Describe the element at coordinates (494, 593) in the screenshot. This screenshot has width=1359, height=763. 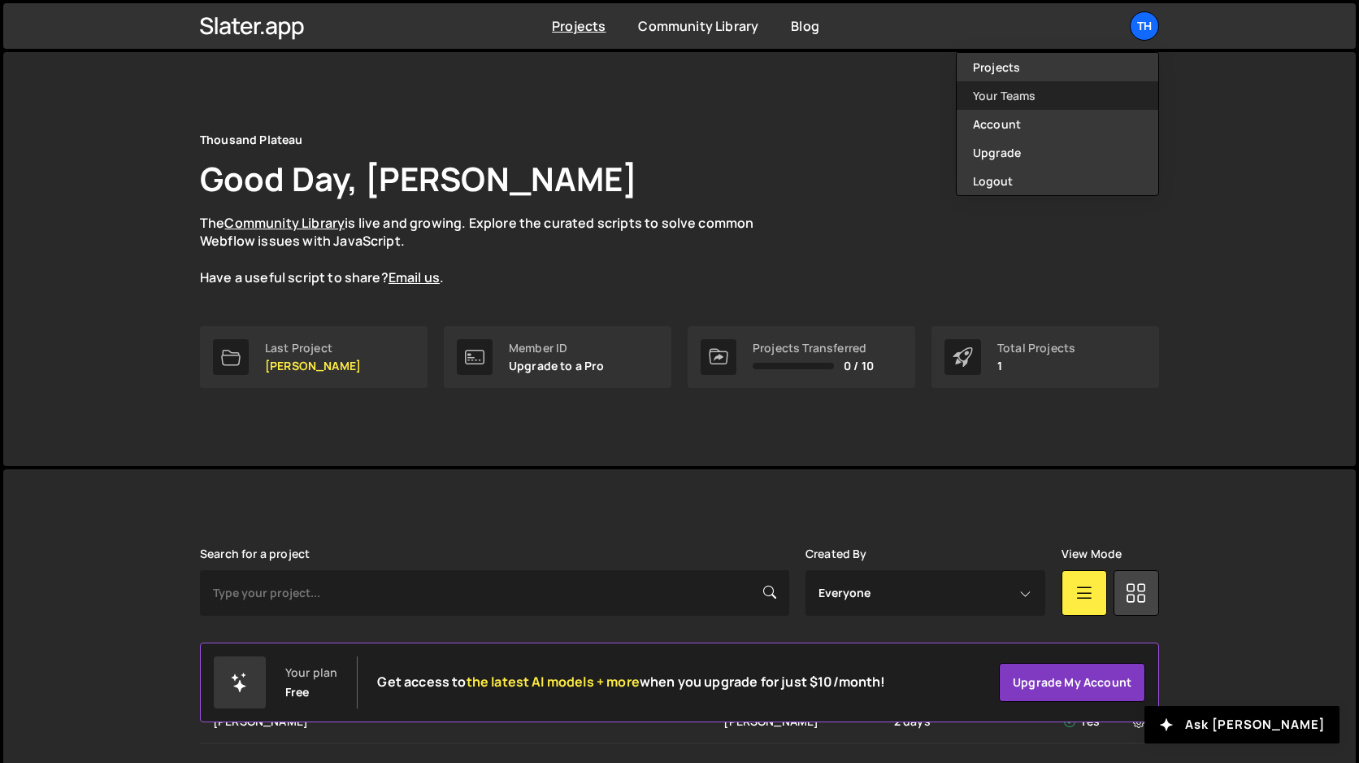
I see `input: Type your project...` at that location.